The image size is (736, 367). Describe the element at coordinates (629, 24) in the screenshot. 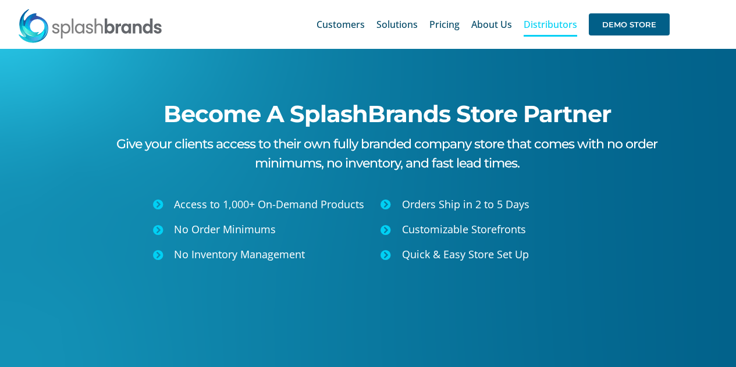

I see `span: DEMO STORE` at that location.